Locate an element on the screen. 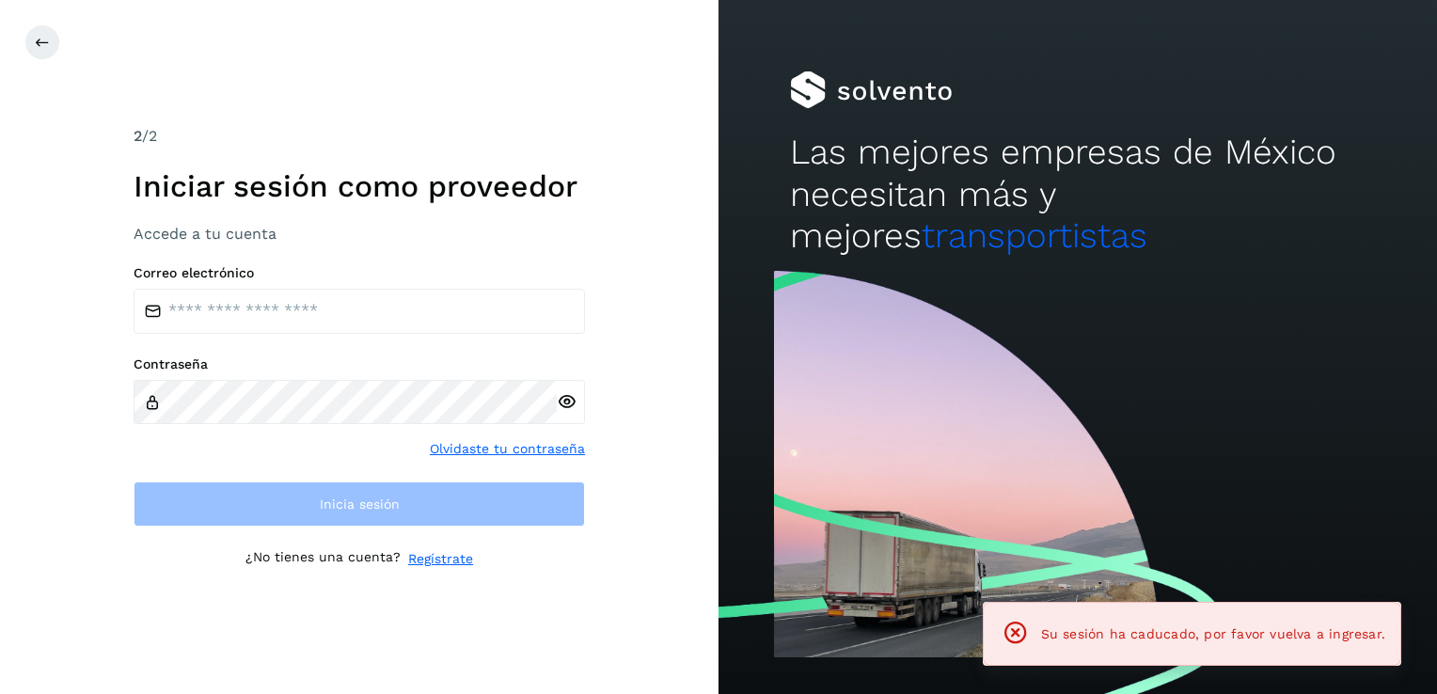 The image size is (1437, 694). h3: Accede a tu cuenta is located at coordinates (359, 233).